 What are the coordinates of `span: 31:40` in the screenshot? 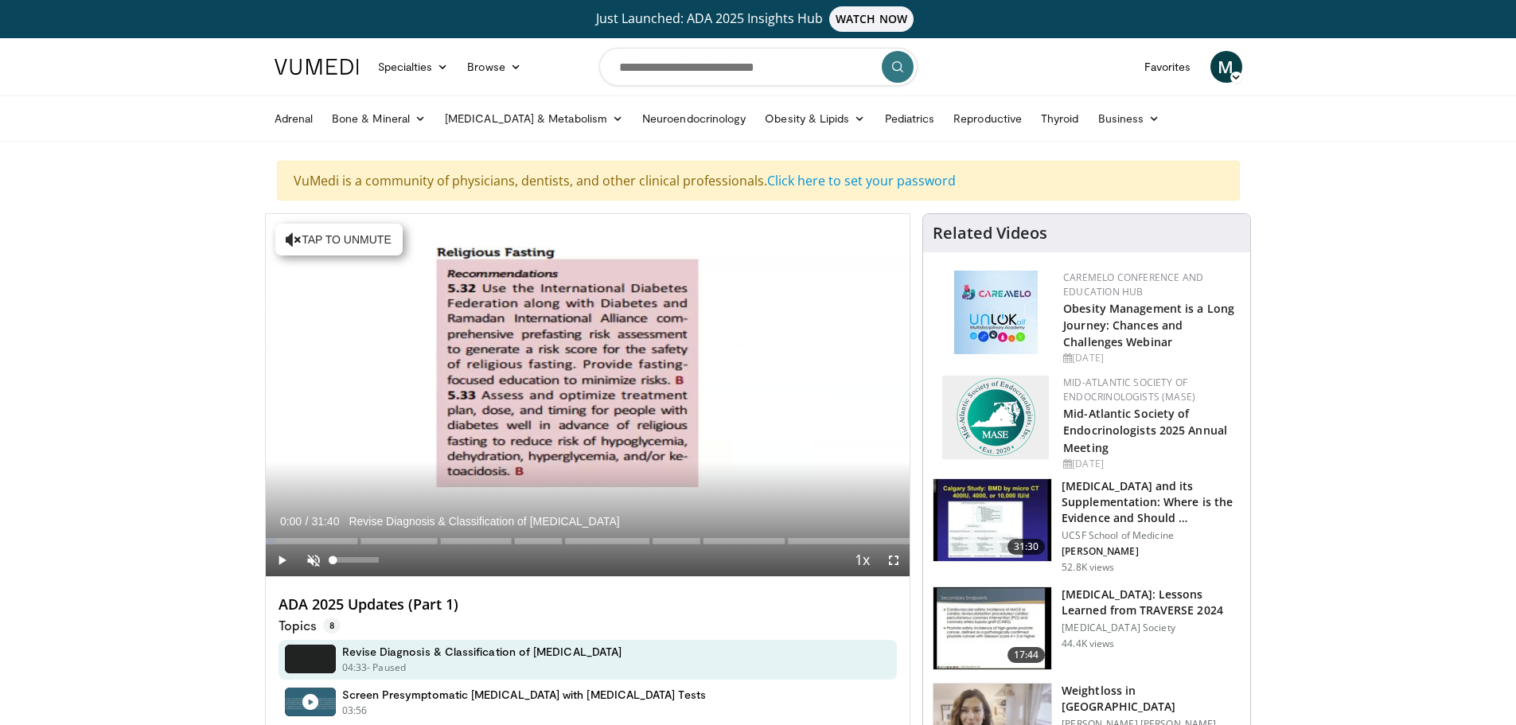 It's located at (325, 521).